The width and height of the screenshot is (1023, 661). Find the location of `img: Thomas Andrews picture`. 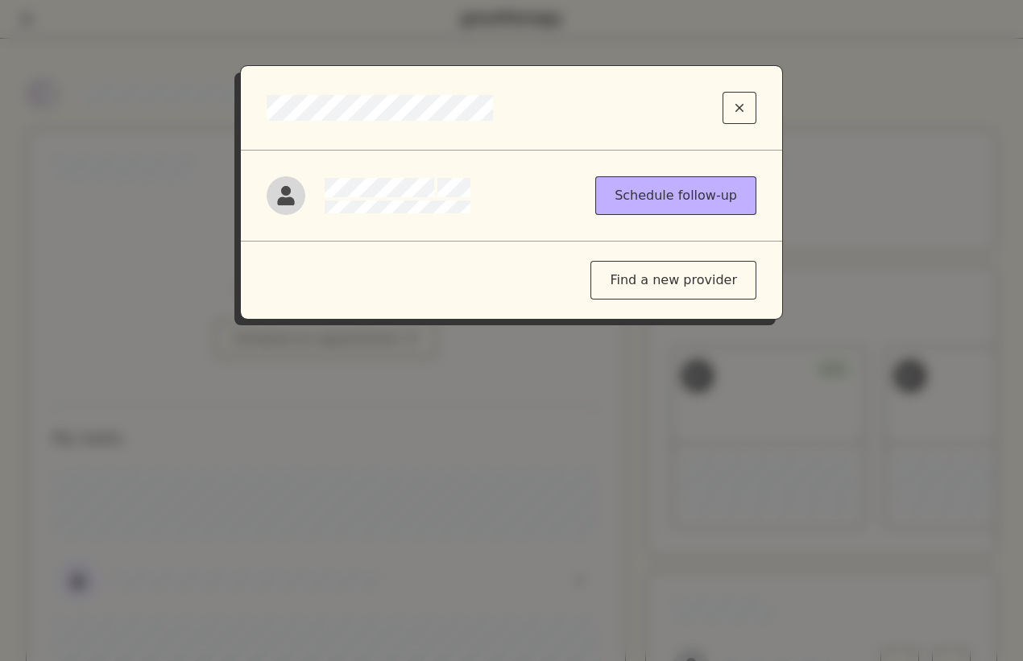

img: Thomas Andrews picture is located at coordinates (286, 196).